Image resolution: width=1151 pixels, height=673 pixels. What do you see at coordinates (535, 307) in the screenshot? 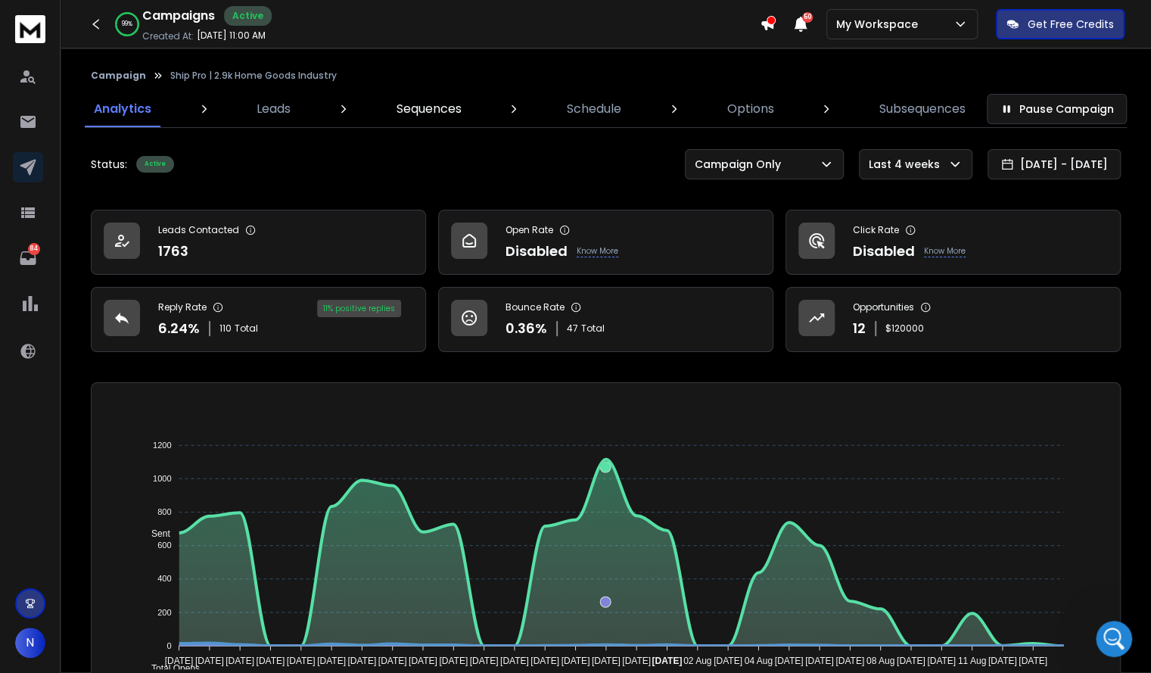
I see `p: Bounce Rate` at bounding box center [535, 307].